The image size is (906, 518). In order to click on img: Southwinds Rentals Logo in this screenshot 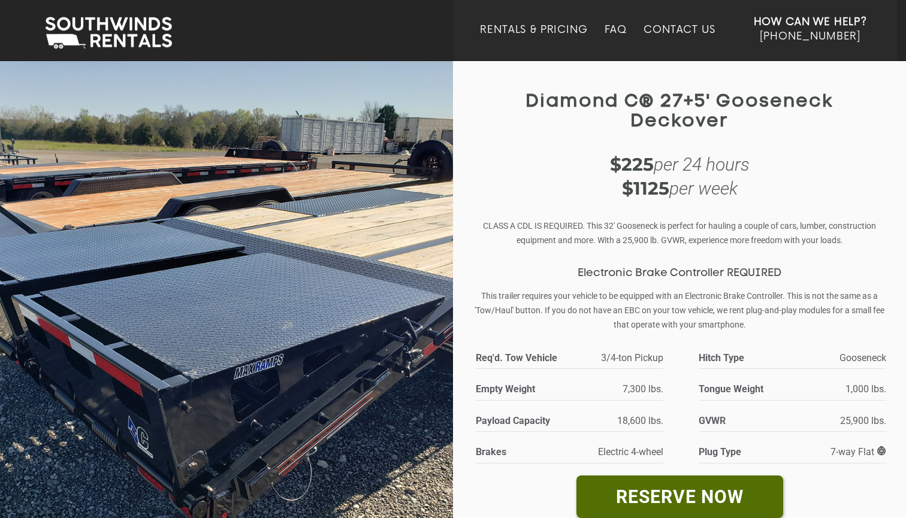, I will do `click(108, 33)`.